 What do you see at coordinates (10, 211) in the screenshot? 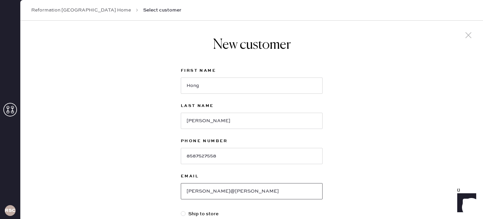
I see `h3: RSCPA` at bounding box center [10, 211].